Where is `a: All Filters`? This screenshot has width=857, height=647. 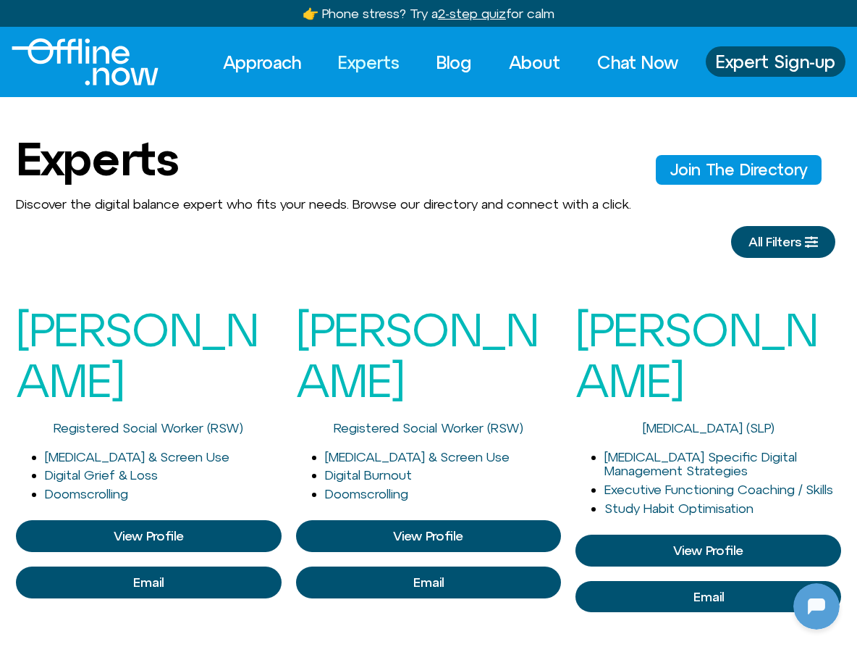
a: All Filters is located at coordinates (784, 242).